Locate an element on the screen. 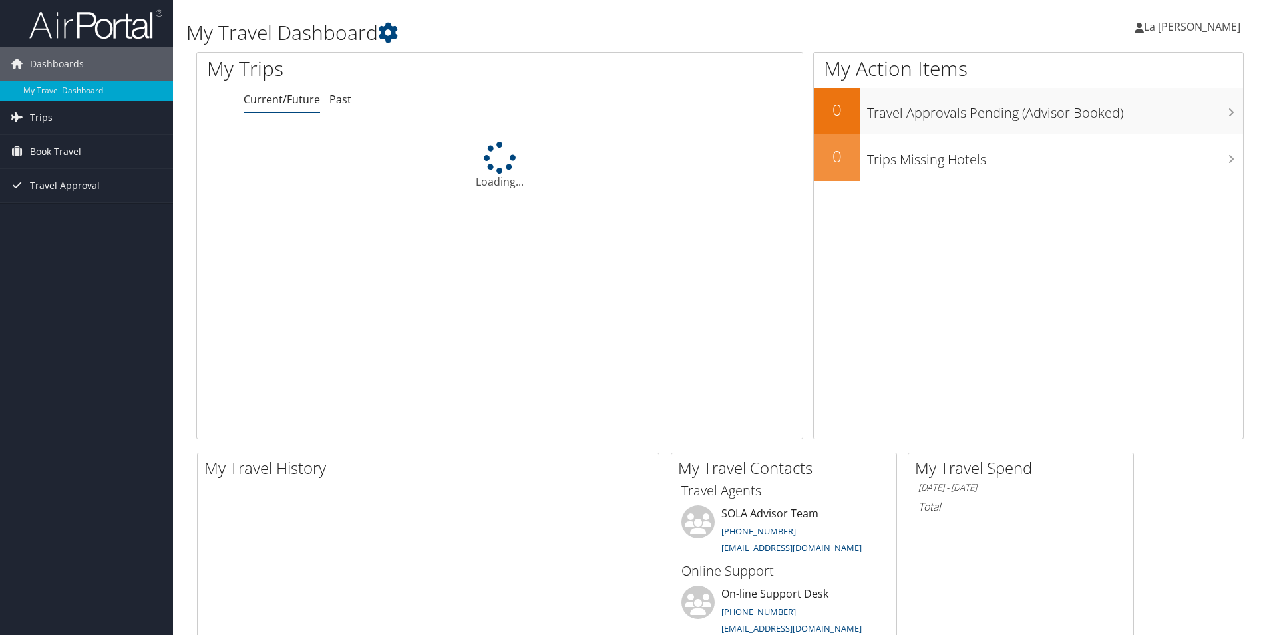 The image size is (1267, 635). li: SOLA Advisor Team is located at coordinates (784, 532).